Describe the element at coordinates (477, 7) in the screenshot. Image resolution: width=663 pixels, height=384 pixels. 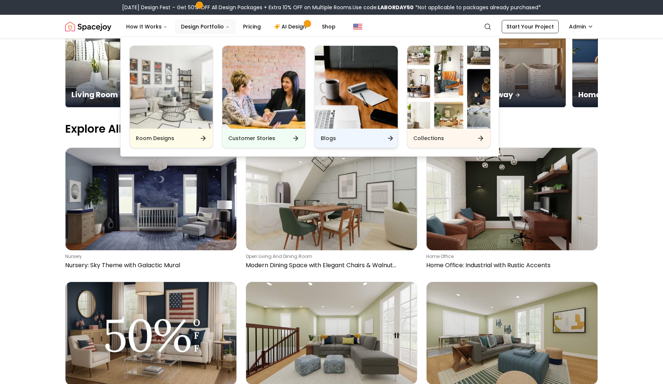
I see `span: *Not applicable to packages already purchased*` at that location.